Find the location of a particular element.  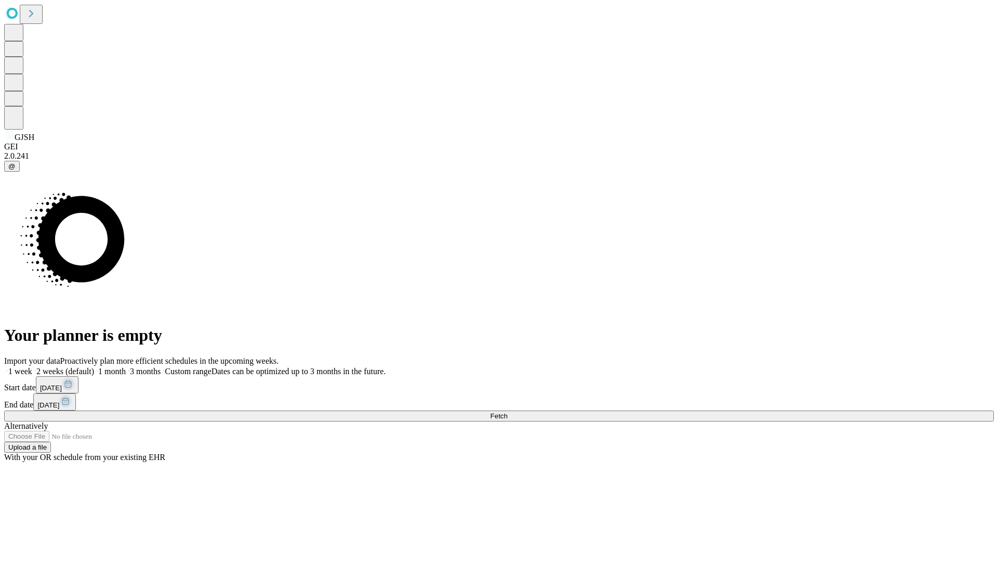

button: Fetch is located at coordinates (499, 416).